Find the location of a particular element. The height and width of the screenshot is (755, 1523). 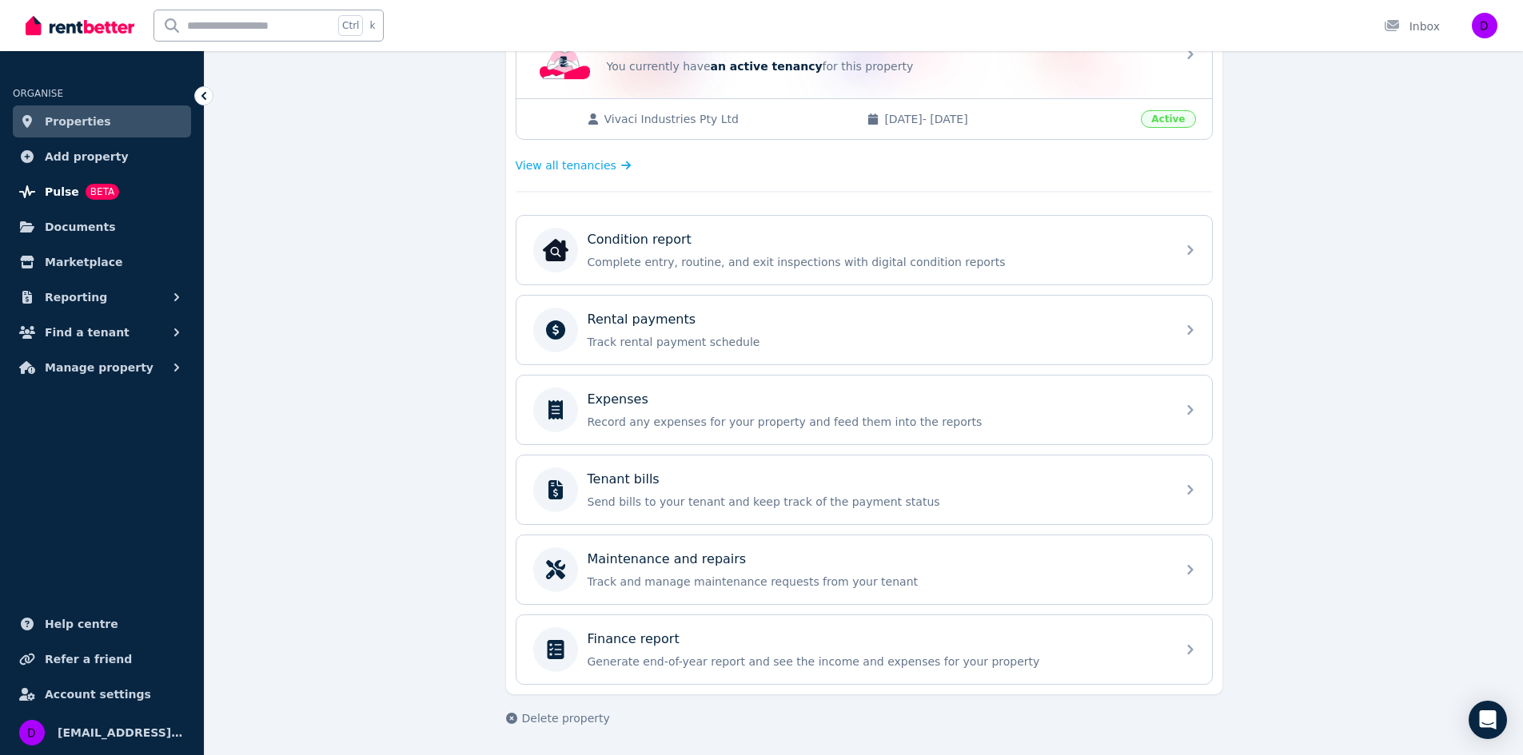

span: Manage property is located at coordinates (99, 368).